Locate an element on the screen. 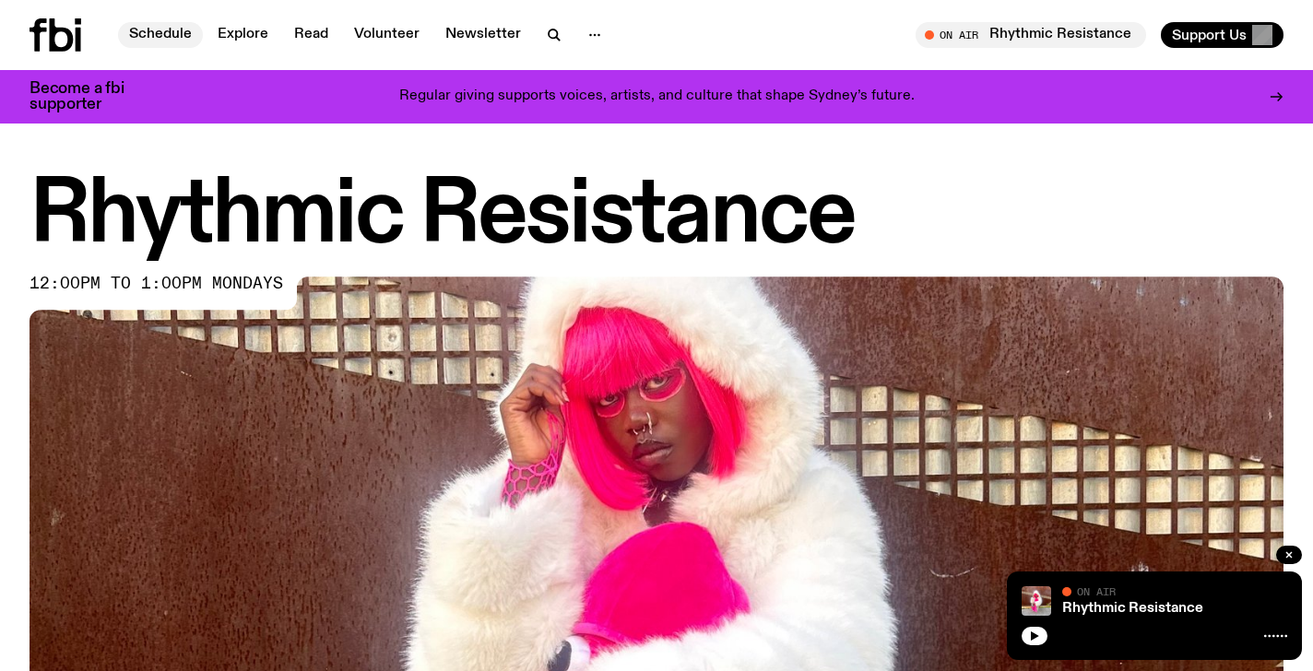  h3: Become a fbi supporter is located at coordinates (89, 97).